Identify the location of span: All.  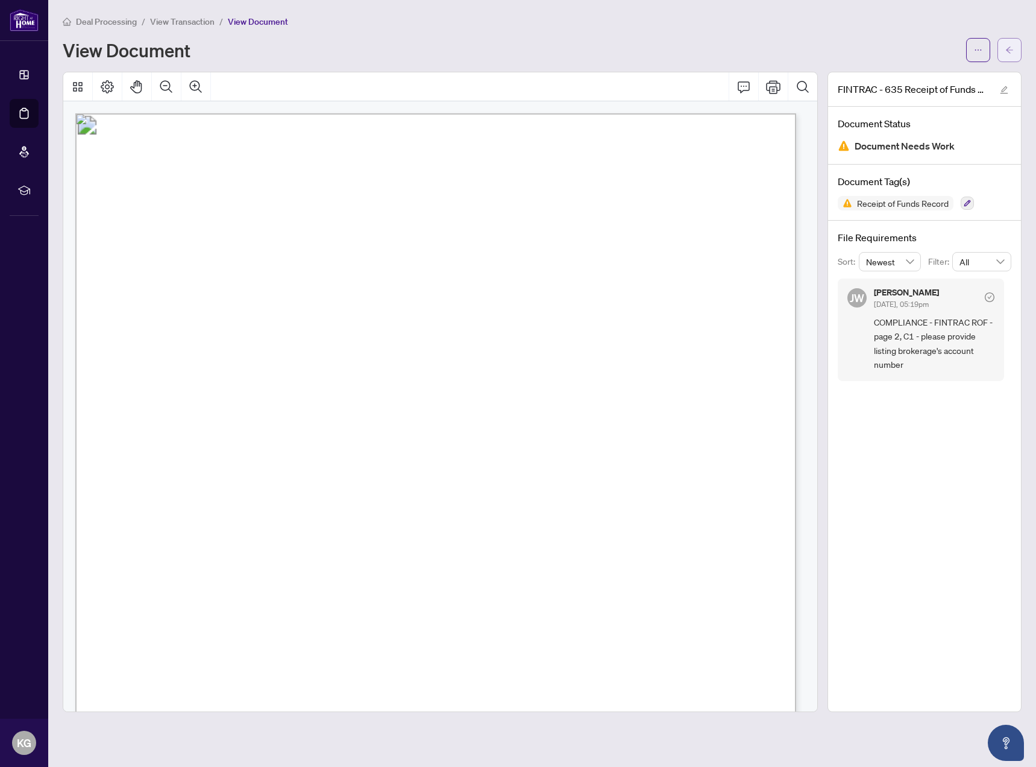
(982, 262).